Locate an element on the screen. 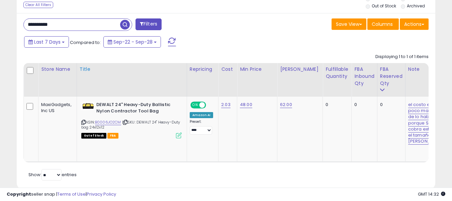 This screenshot has width=452, height=201. span: | SKU: DEWALT 24" Heavy-Duty bag 24x12x12 is located at coordinates (131, 124).